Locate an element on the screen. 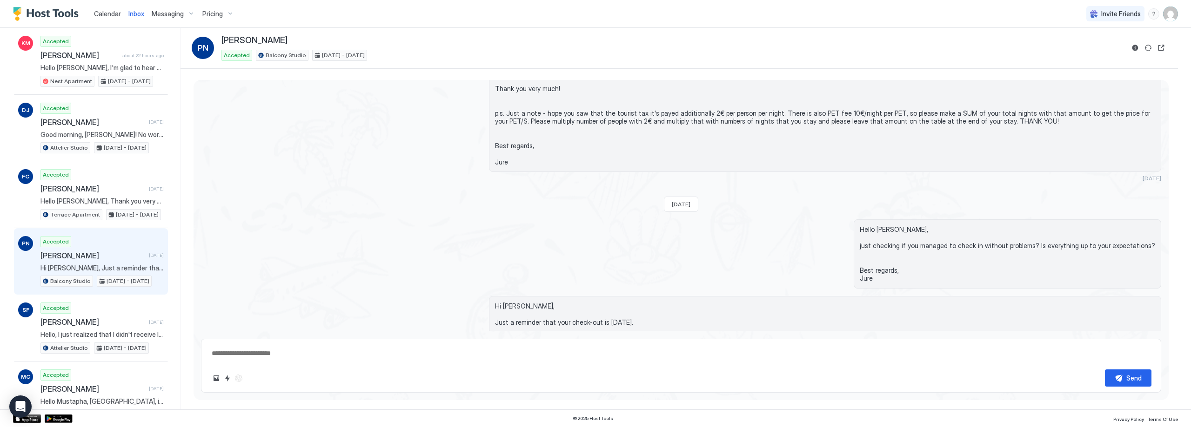 The width and height of the screenshot is (1191, 427). div: User profile is located at coordinates (1170, 14).